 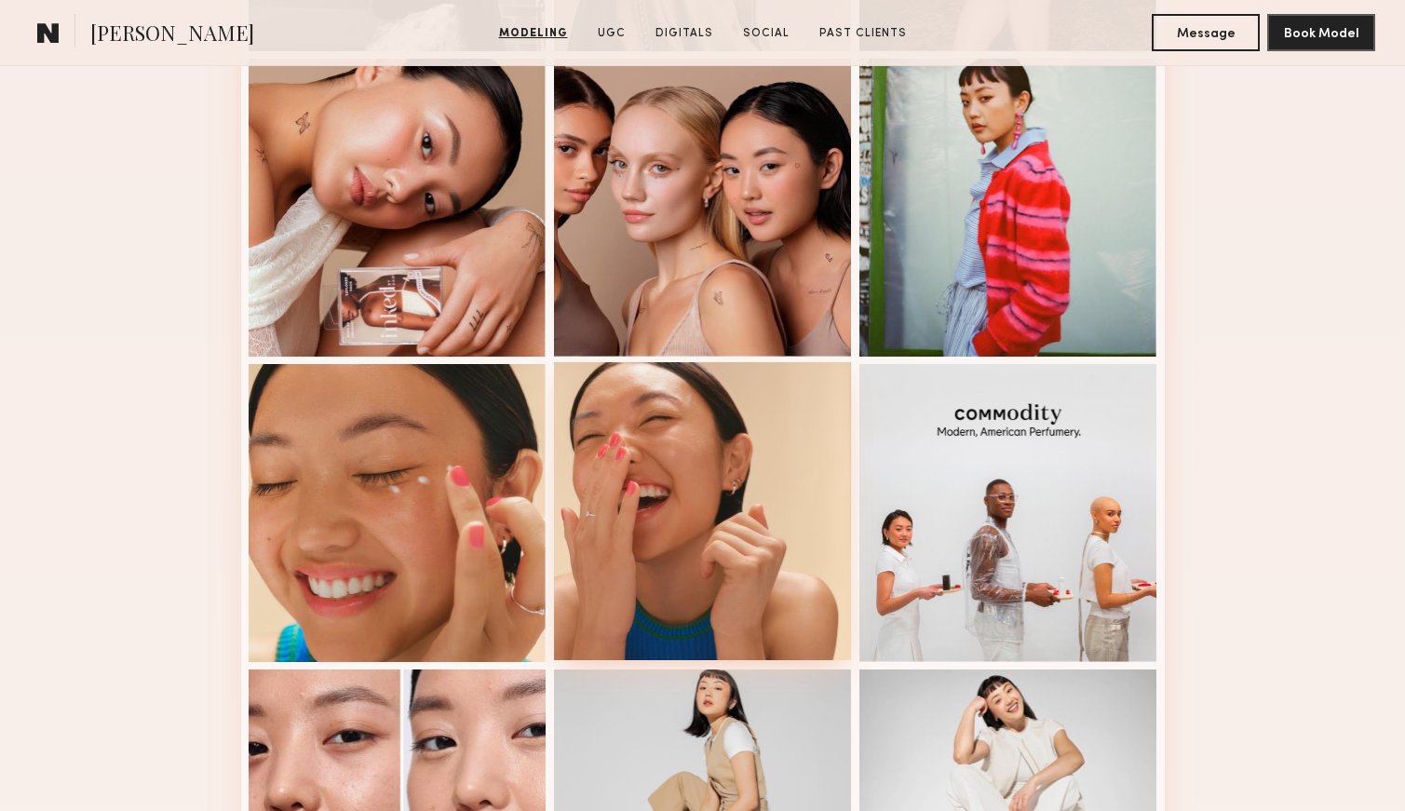 I want to click on a: Book Model, so click(x=1321, y=32).